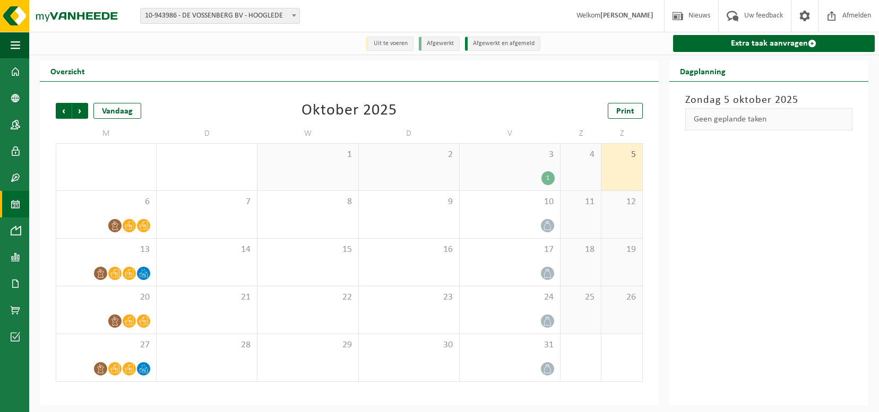 The height and width of the screenshot is (412, 879). I want to click on h2: Dagplanning, so click(703, 71).